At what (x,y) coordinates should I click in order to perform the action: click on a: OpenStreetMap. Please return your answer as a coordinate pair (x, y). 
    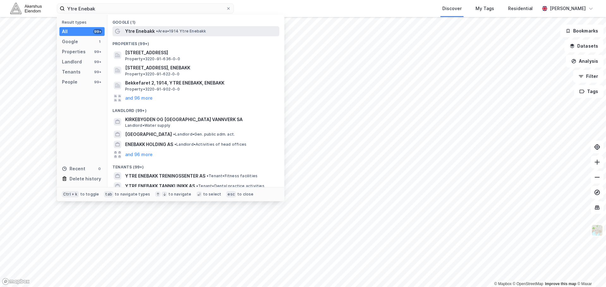
    Looking at the image, I should click on (528, 284).